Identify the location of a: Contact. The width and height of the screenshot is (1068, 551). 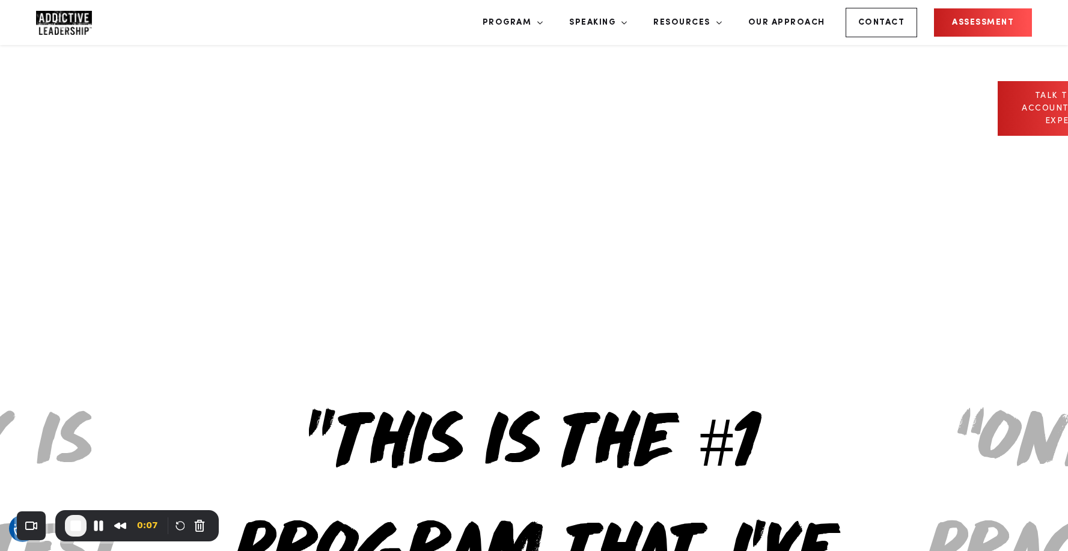
(882, 22).